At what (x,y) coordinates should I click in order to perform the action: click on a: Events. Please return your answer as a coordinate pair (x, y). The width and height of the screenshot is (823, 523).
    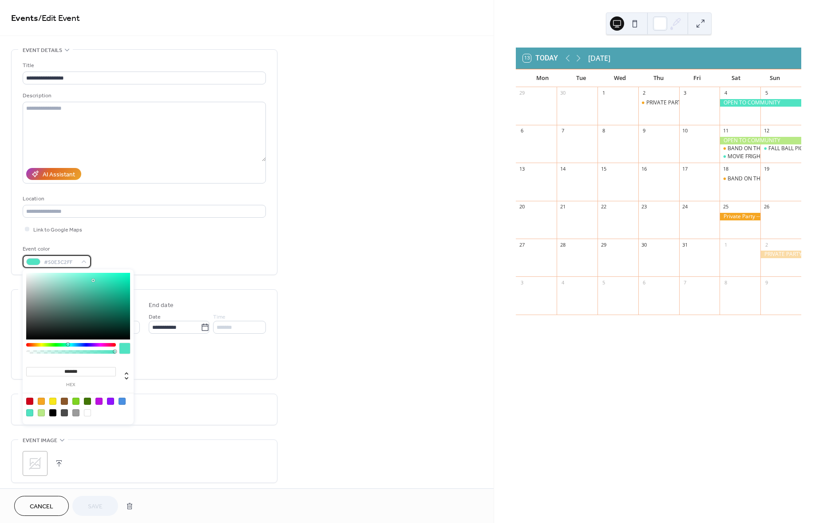
    Looking at the image, I should click on (24, 18).